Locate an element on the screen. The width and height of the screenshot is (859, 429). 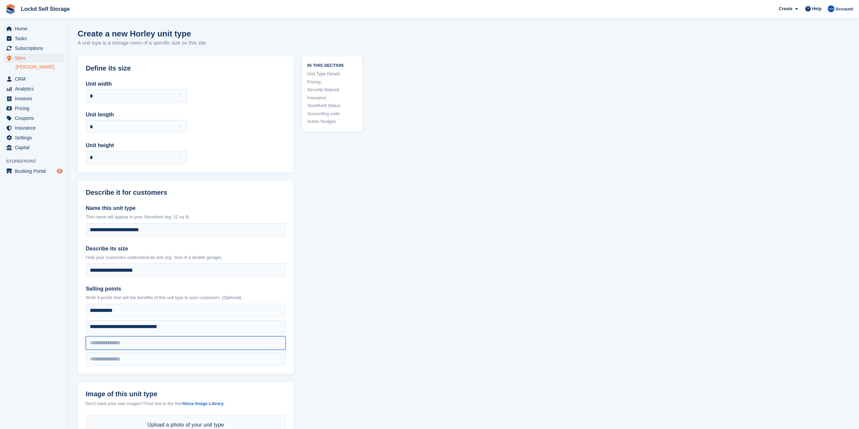
span: Tasks is located at coordinates (35, 38).